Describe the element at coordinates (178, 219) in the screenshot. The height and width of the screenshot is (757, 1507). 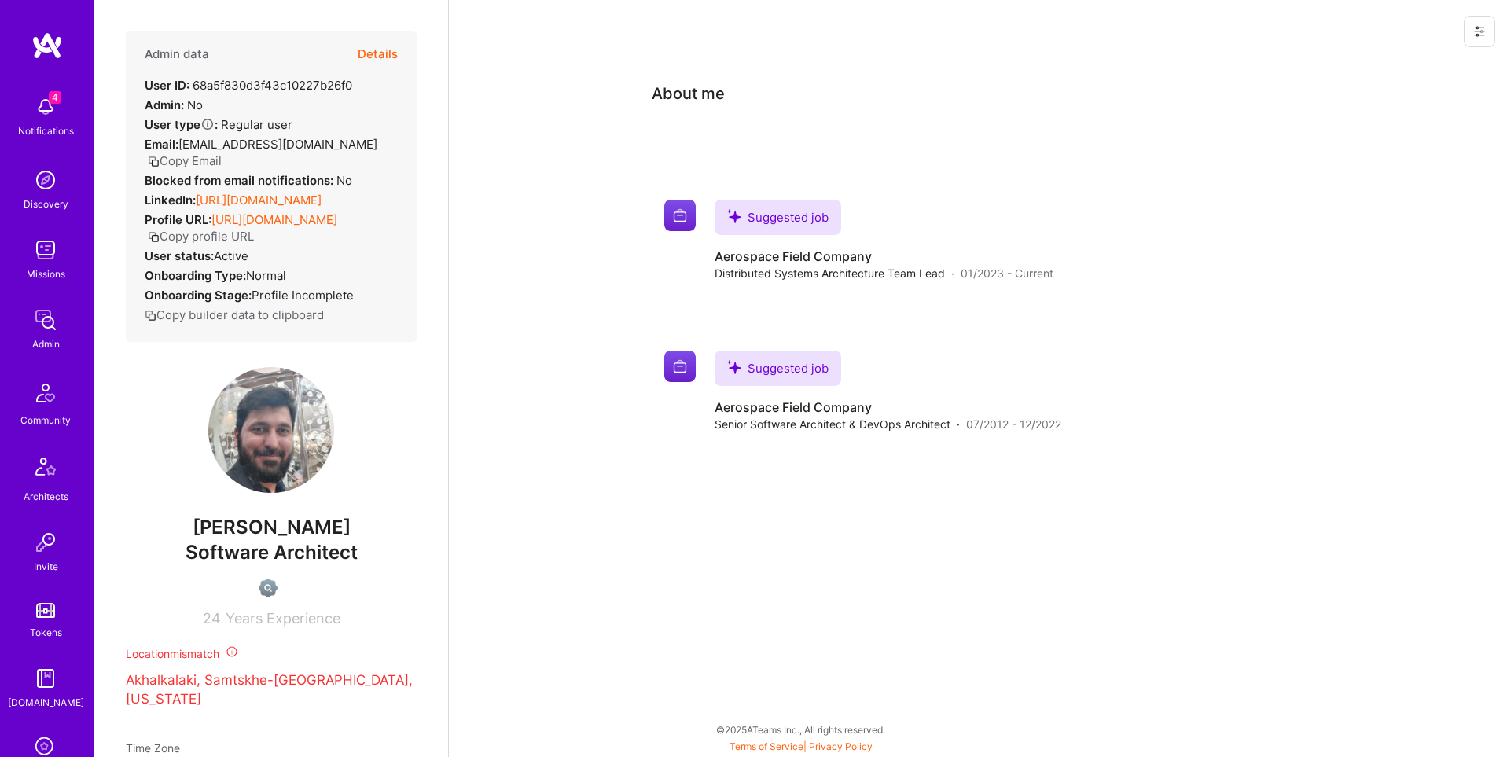
I see `strong: Profile URL:` at that location.